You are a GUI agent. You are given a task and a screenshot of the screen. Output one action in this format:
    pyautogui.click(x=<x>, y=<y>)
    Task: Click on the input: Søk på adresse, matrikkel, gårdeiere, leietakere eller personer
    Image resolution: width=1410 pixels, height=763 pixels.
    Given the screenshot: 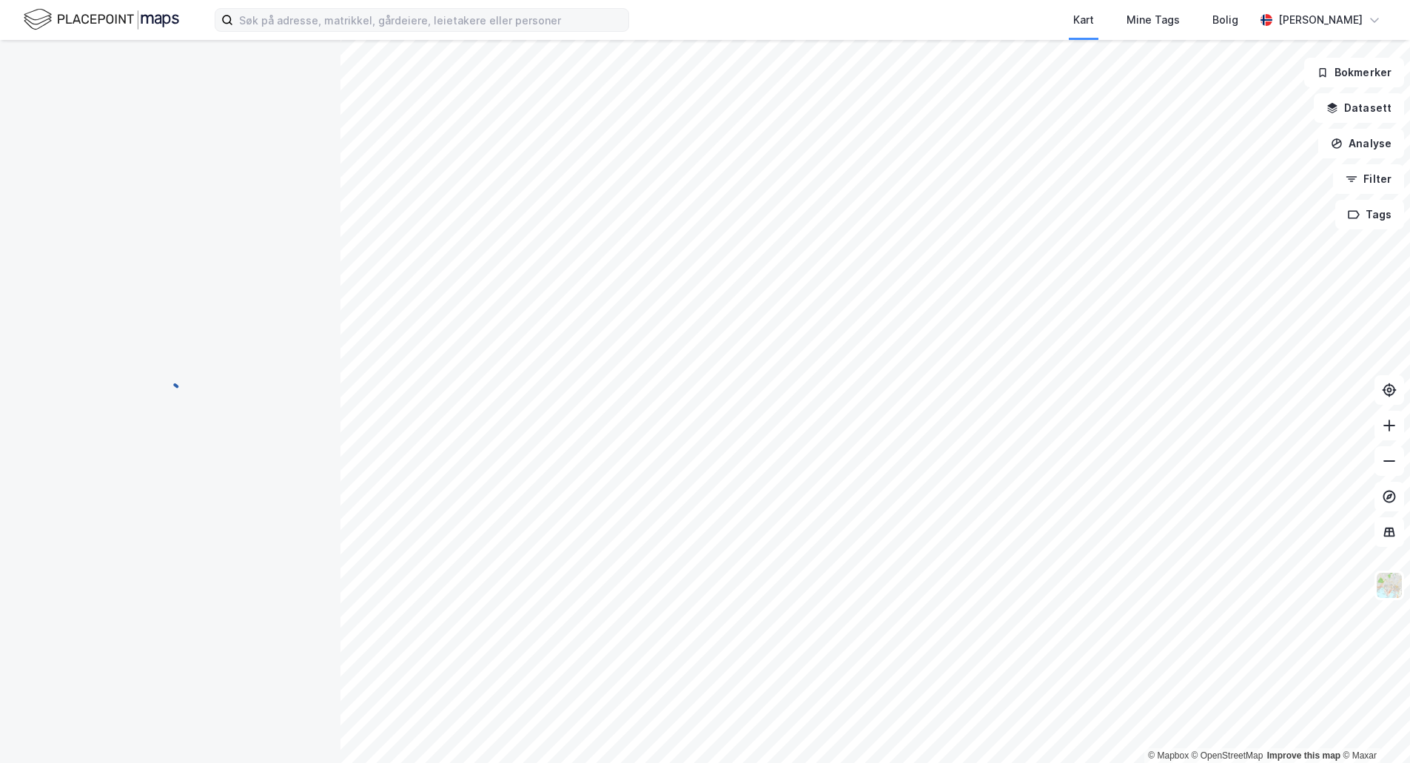 What is the action you would take?
    pyautogui.click(x=431, y=20)
    